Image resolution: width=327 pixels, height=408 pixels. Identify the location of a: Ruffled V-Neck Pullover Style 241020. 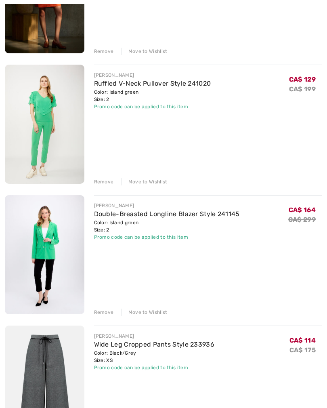
(153, 83).